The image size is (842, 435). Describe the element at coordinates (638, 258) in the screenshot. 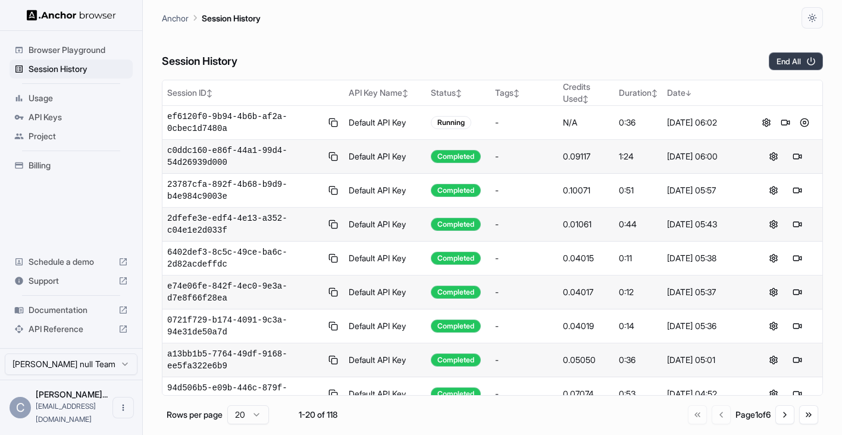

I see `div: 0:11` at that location.